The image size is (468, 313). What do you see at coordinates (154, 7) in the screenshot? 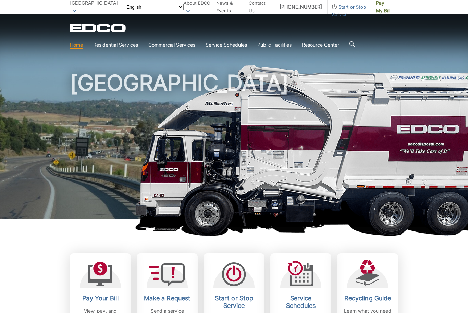
I see `select: Select a language` at bounding box center [154, 7].